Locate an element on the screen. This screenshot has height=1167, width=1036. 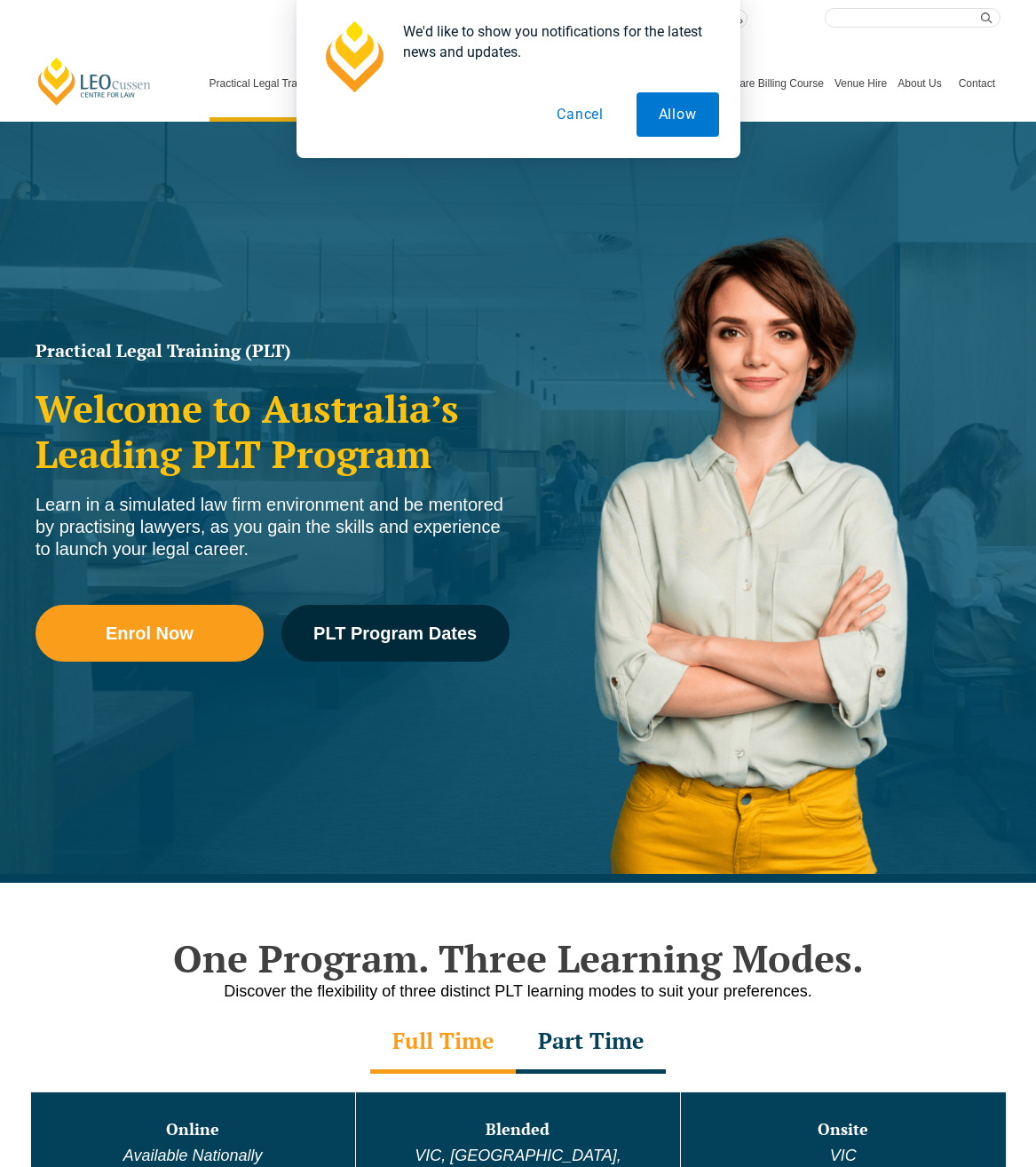
p: Discover the flexibility of three distinct PLT learning modes to suit your preferences. is located at coordinates (519, 991).